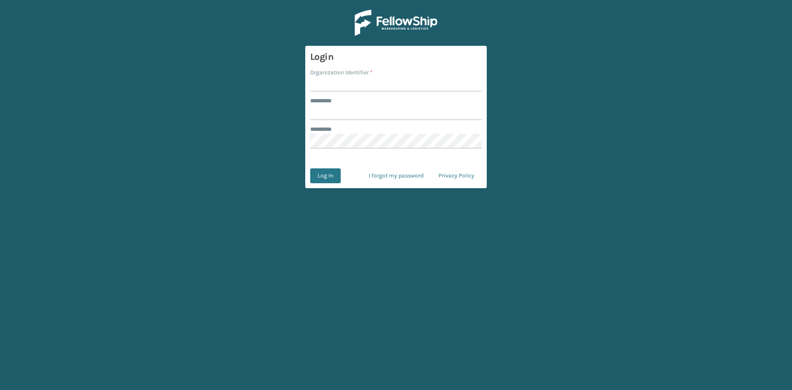  Describe the element at coordinates (396, 57) in the screenshot. I see `h3: Login` at that location.